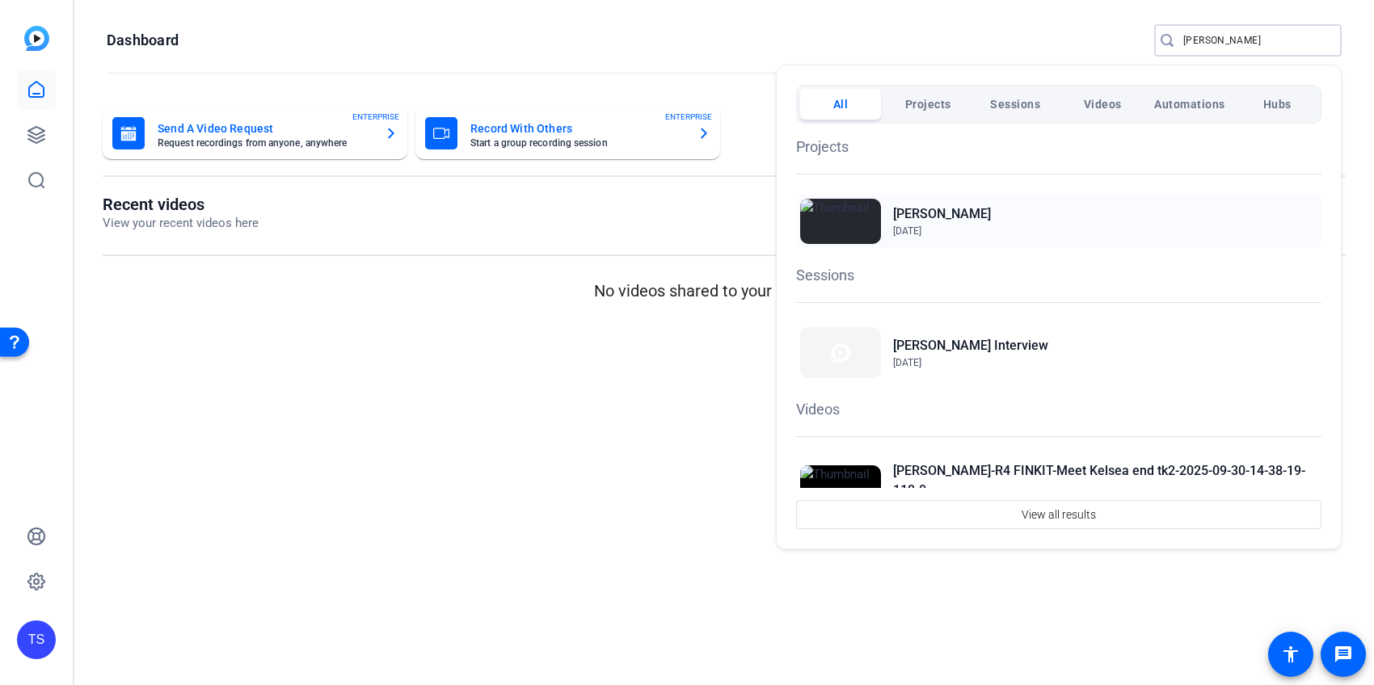 Image resolution: width=1374 pixels, height=685 pixels. I want to click on span: Videos, so click(1102, 104).